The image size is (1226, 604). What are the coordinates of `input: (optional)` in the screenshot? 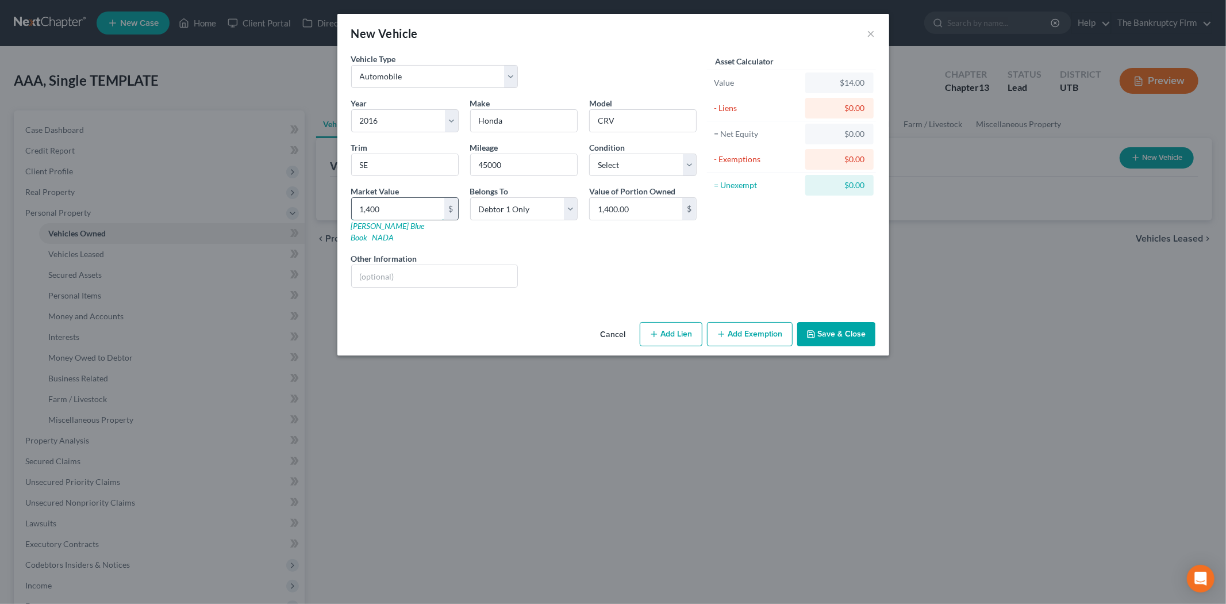 It's located at (435, 276).